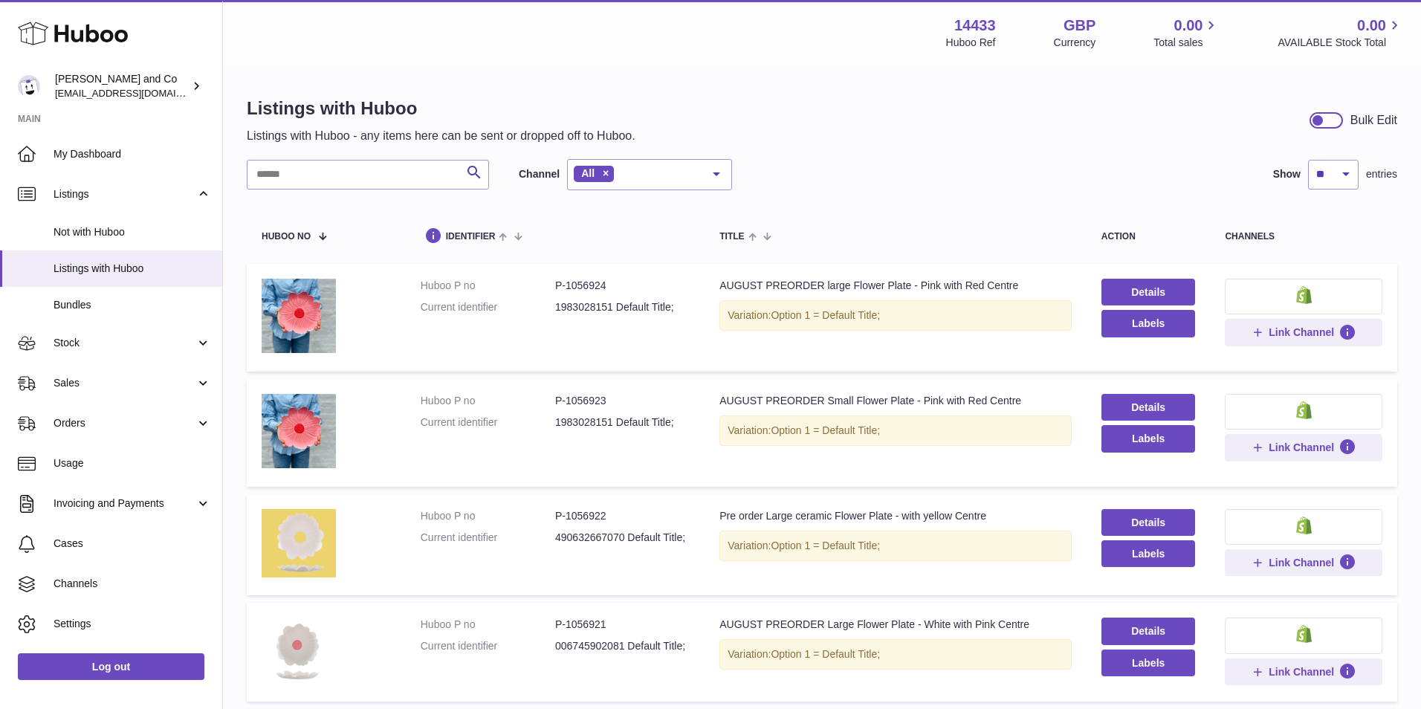  I want to click on span: Listings, so click(124, 194).